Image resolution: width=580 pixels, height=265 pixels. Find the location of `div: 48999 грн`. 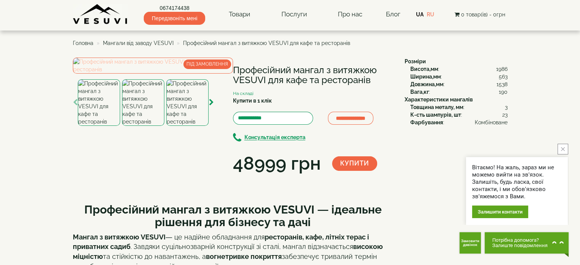

div: 48999 грн is located at coordinates (277, 164).